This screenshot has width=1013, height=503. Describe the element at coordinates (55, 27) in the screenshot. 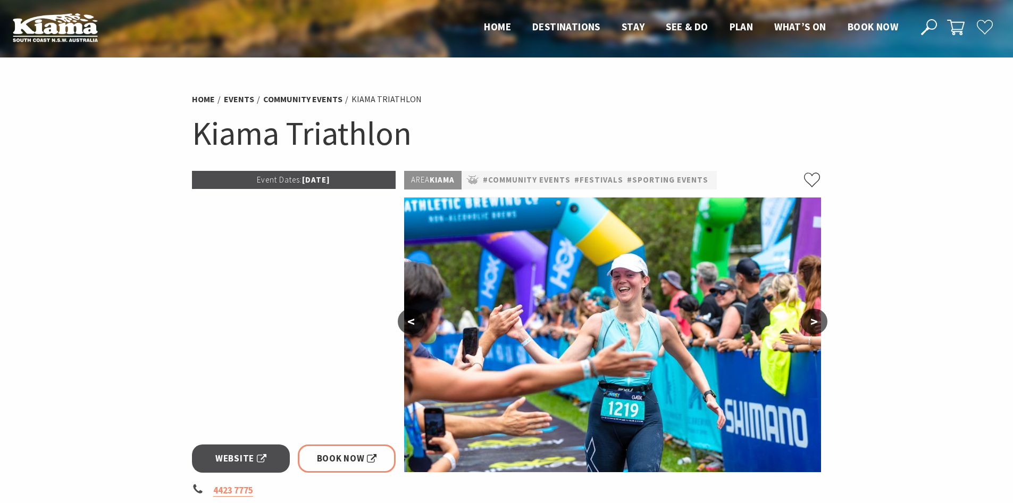

I see `img: Kiama Logo` at that location.